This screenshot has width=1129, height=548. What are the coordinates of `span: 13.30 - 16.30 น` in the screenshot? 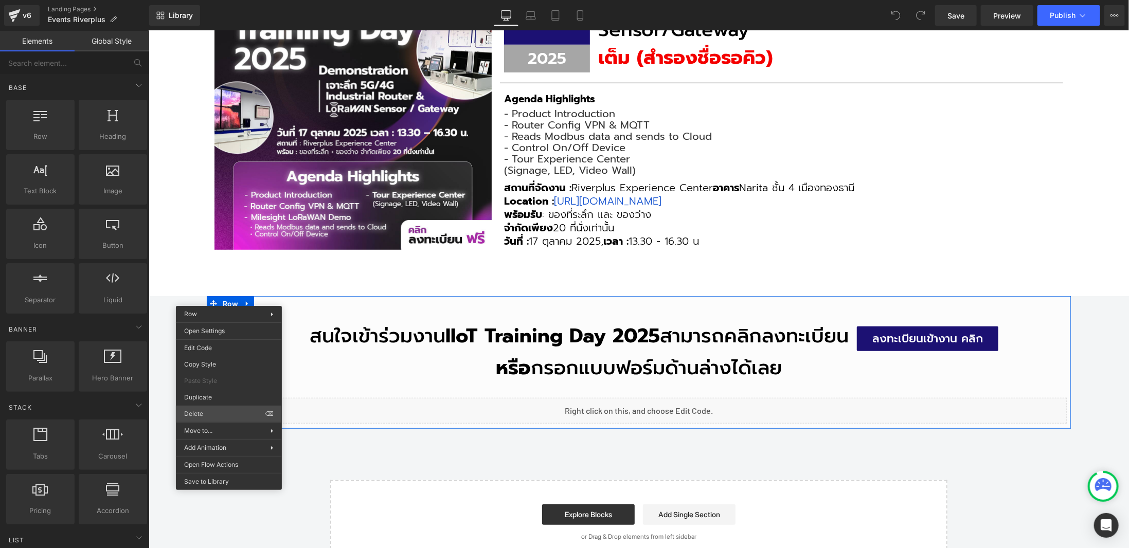 It's located at (515, 210).